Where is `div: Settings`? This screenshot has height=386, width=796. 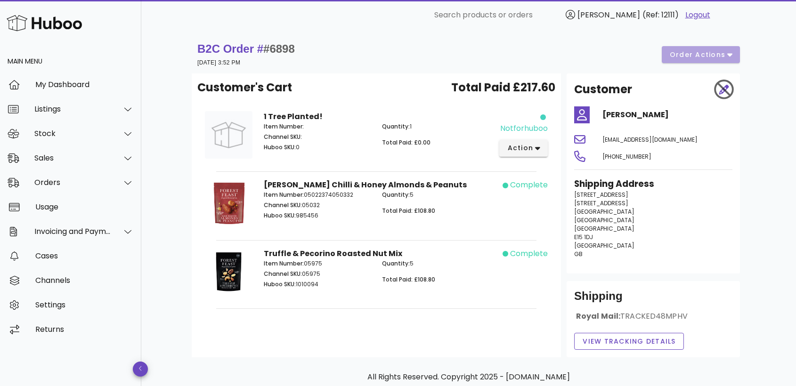
div: Settings is located at coordinates (84, 305).